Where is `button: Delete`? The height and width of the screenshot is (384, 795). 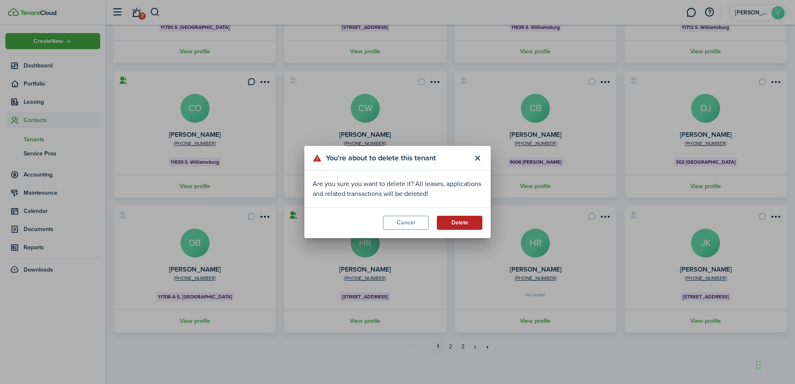 button: Delete is located at coordinates (459, 223).